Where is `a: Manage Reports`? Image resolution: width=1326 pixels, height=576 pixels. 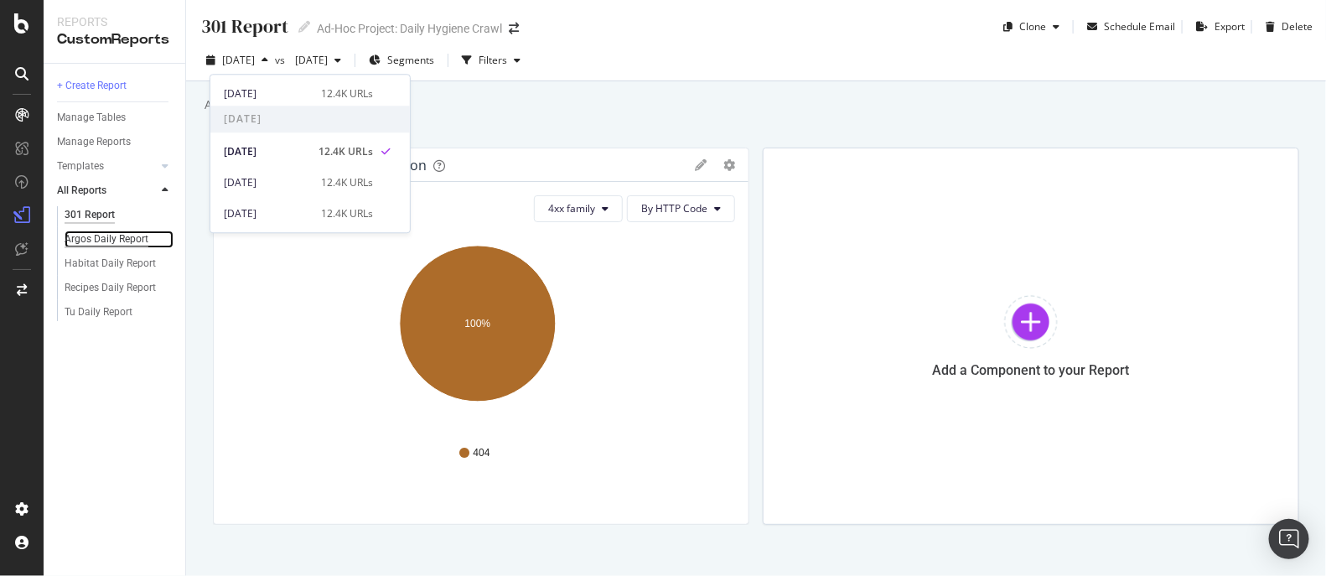
a: Manage Reports is located at coordinates (115, 142).